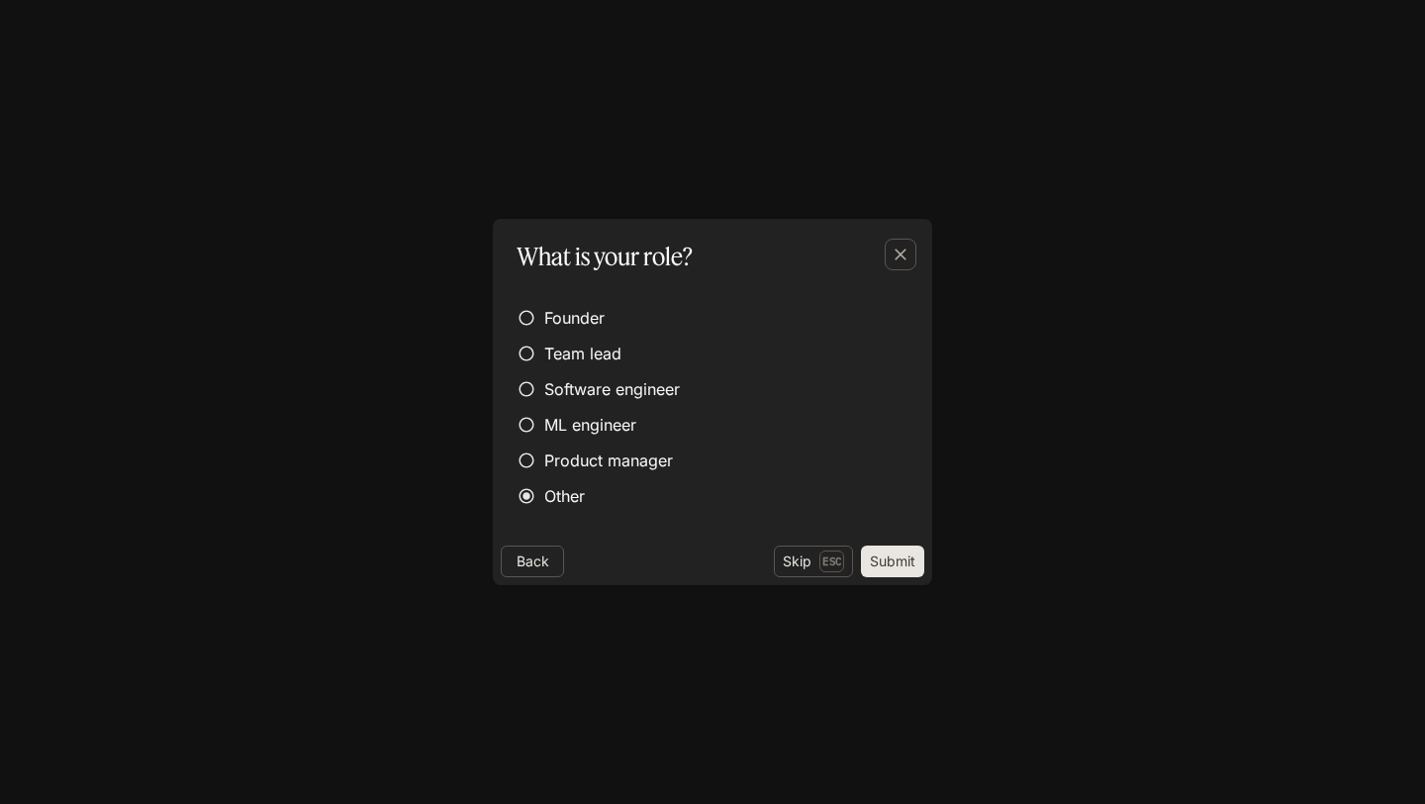  What do you see at coordinates (814, 561) in the screenshot?
I see `button: SkipEsc` at bounding box center [814, 561].